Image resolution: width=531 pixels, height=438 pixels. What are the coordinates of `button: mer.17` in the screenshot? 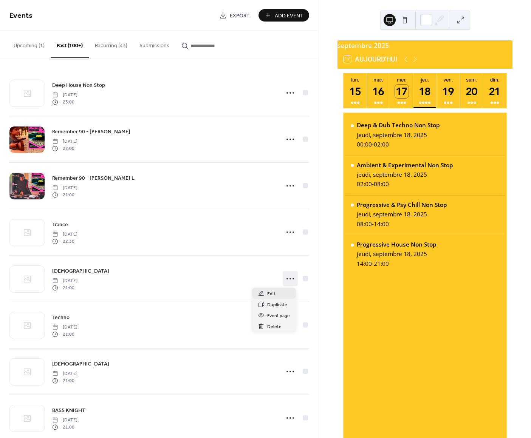 It's located at (402, 91).